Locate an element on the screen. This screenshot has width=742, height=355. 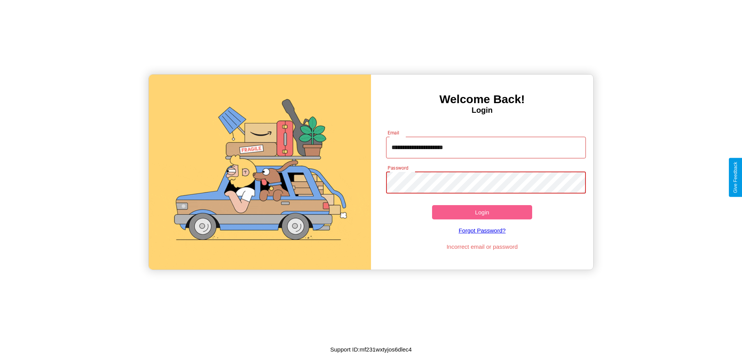
label: Email is located at coordinates (393, 132).